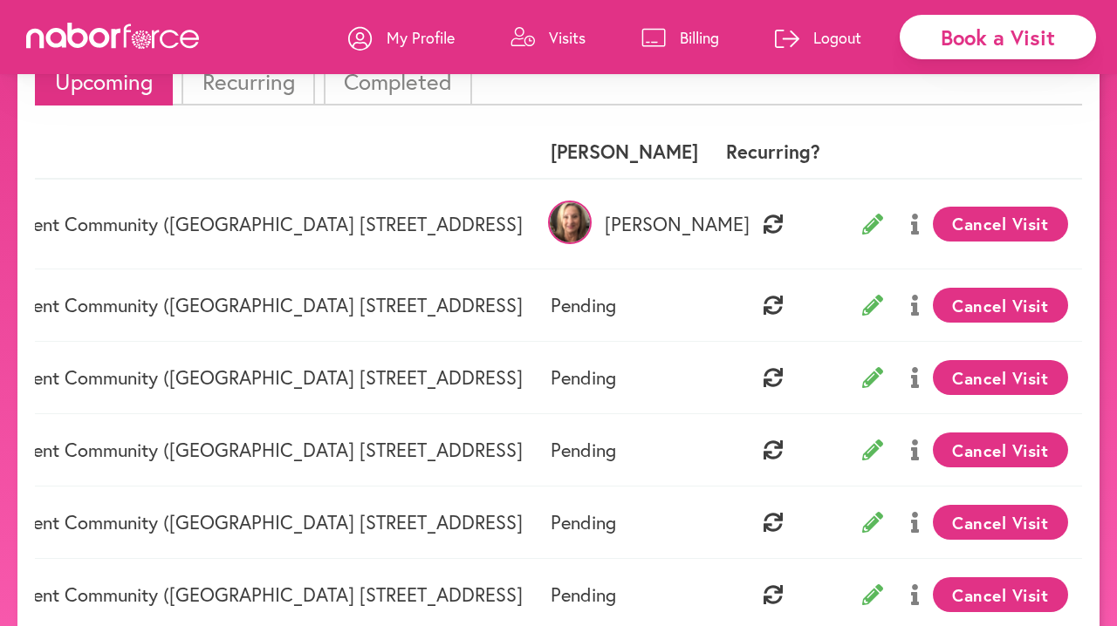  I want to click on p: Visits, so click(567, 38).